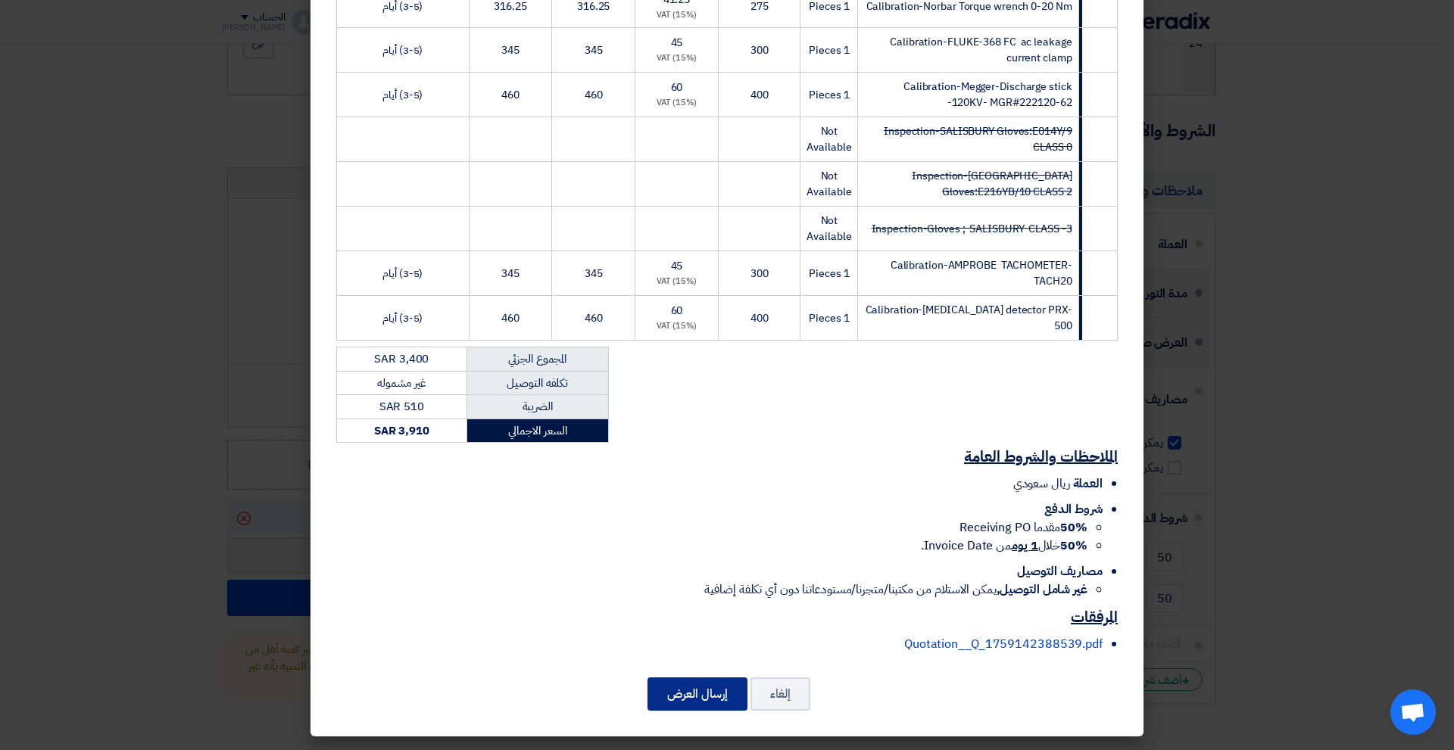 The image size is (1454, 750). What do you see at coordinates (1087, 484) in the screenshot?
I see `span: العملة` at bounding box center [1087, 484].